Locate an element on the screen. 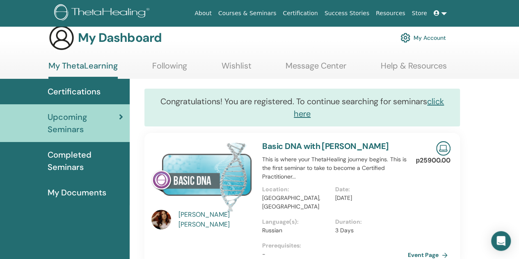  span: My Documents is located at coordinates (77, 192).